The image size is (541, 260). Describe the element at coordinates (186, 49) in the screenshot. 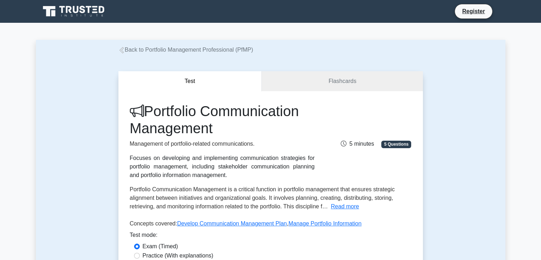

I see `a: Back to Portfolio Management Professional (PfMP)` at that location.